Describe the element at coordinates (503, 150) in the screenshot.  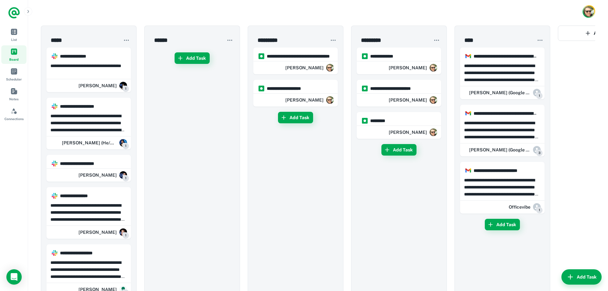
I see `div: Mara Fisher (Google Sheets)` at that location.